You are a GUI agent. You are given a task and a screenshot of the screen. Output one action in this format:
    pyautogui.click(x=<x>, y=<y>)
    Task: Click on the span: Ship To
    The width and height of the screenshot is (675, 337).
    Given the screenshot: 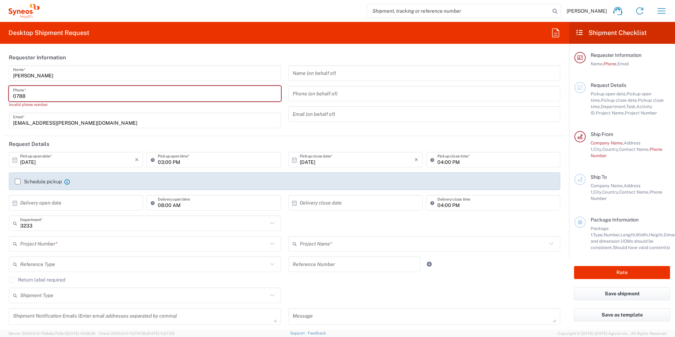 What is the action you would take?
    pyautogui.click(x=598, y=177)
    